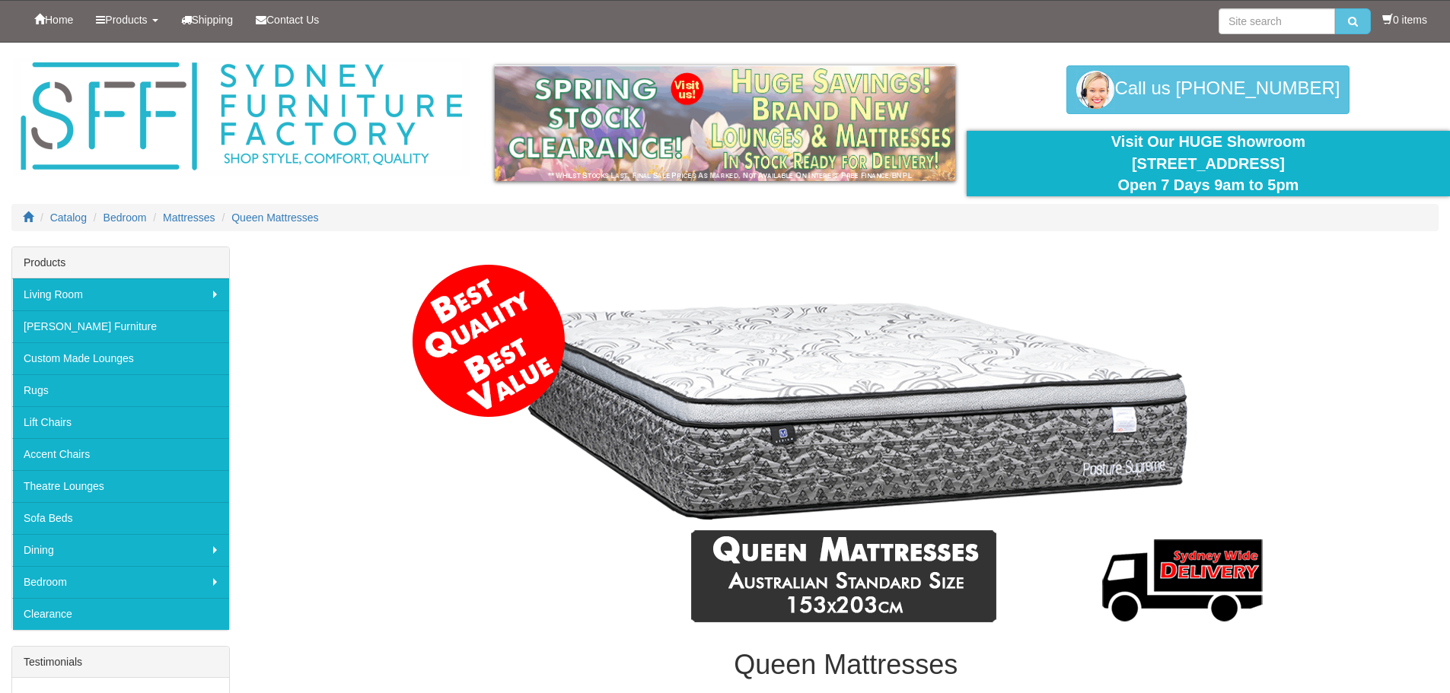  I want to click on a: Queen Mattresses, so click(275, 218).